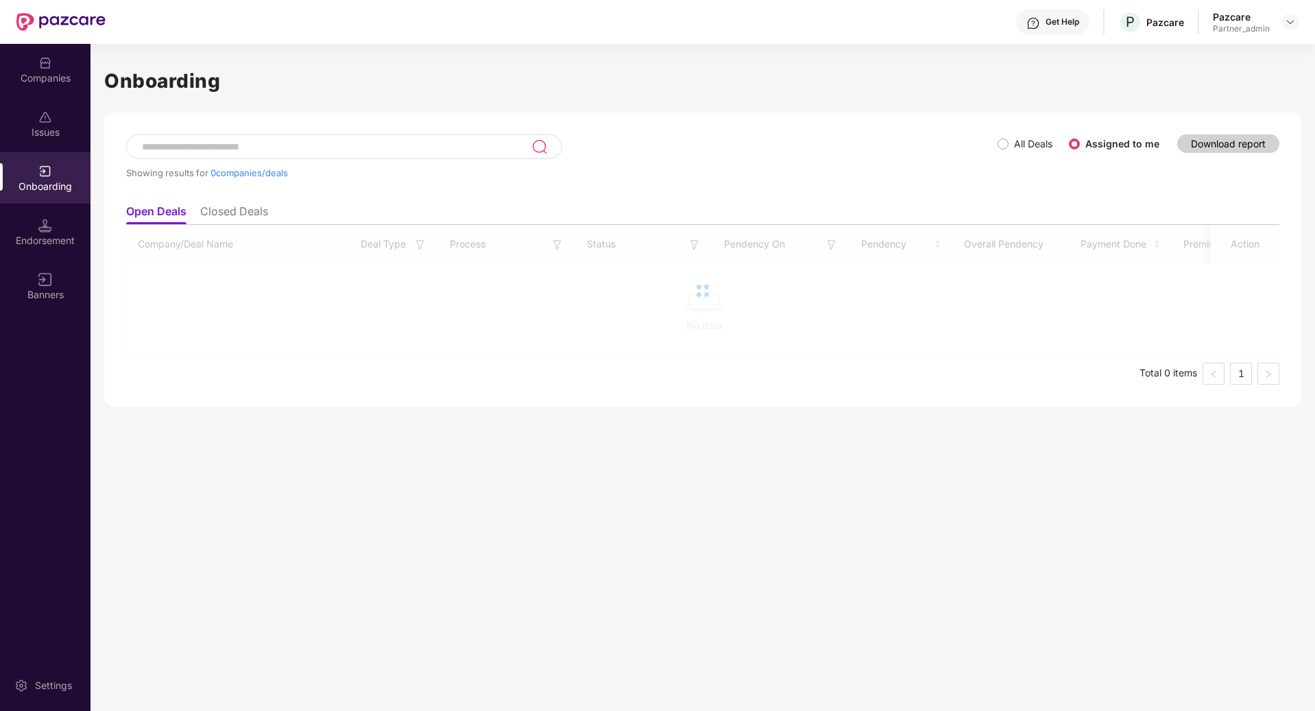  I want to click on div: Partner_admin, so click(1241, 29).